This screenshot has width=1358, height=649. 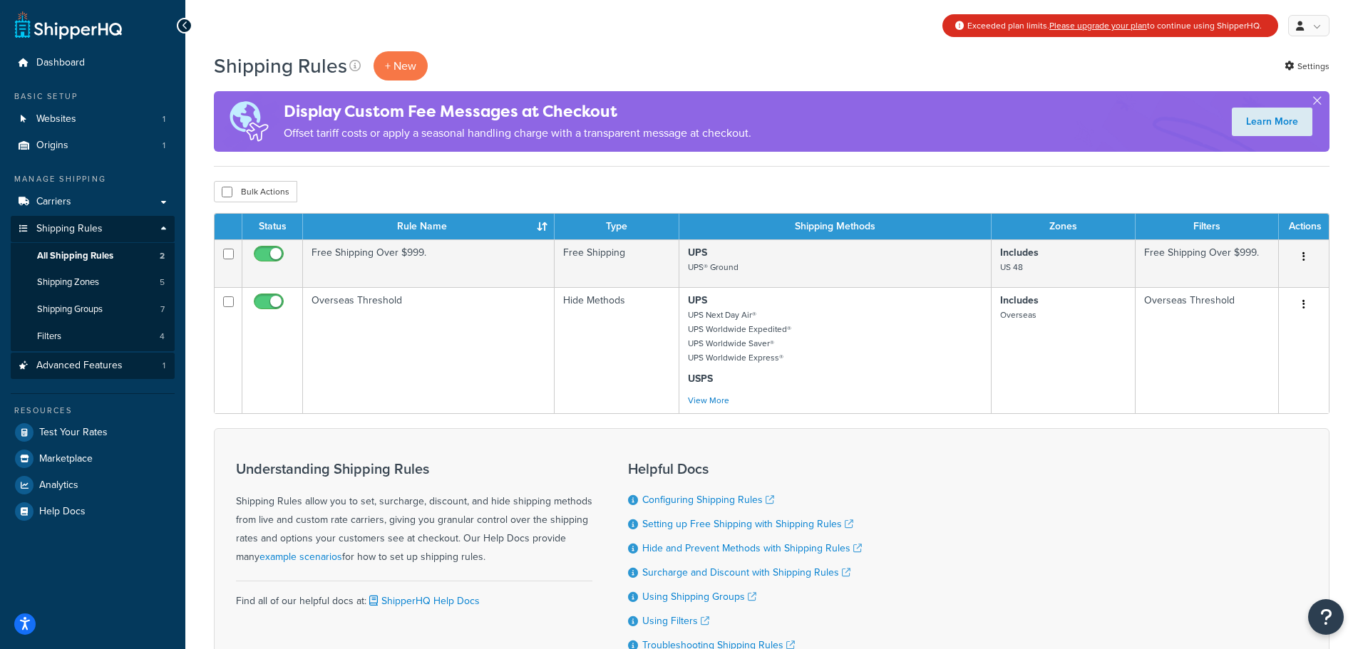 I want to click on a: View More, so click(x=709, y=401).